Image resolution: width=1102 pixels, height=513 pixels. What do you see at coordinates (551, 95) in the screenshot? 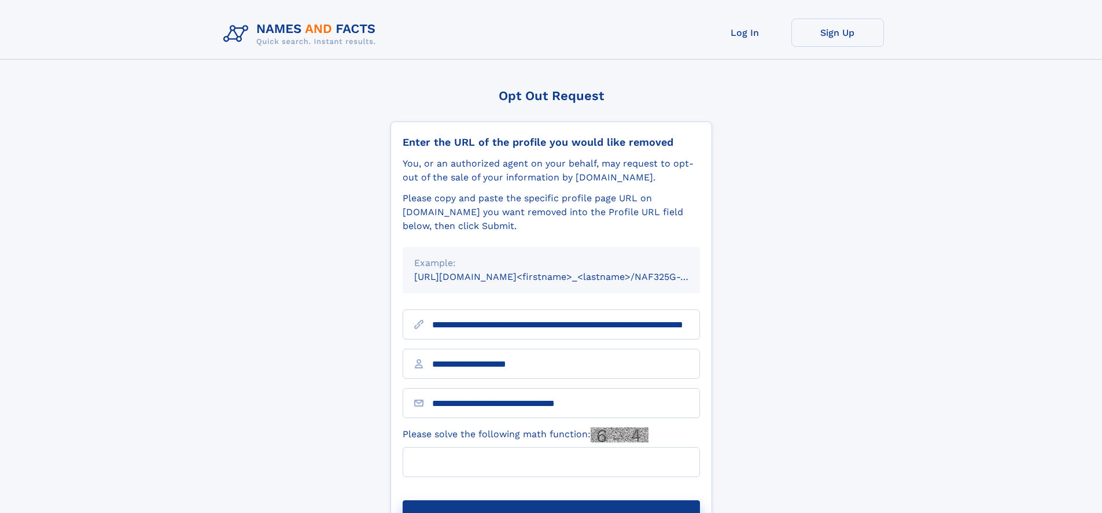
I see `div: Opt Out Request` at bounding box center [551, 95].